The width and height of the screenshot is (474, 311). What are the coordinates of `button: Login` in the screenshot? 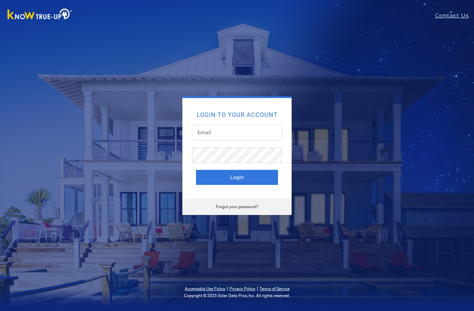 It's located at (237, 177).